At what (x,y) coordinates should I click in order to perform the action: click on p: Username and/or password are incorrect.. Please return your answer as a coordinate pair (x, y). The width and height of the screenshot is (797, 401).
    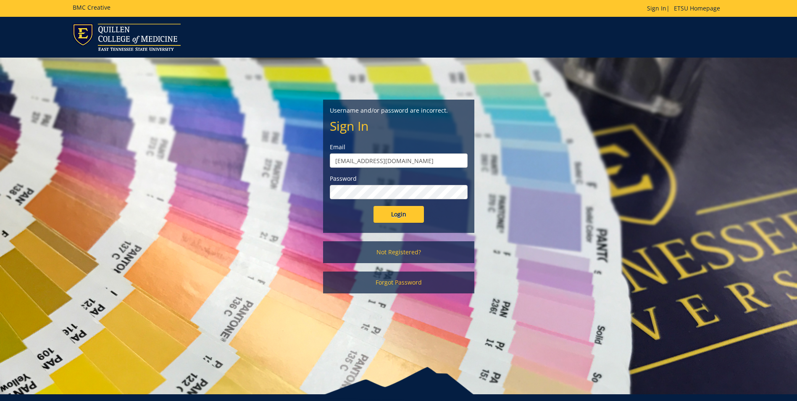
    Looking at the image, I should click on (399, 110).